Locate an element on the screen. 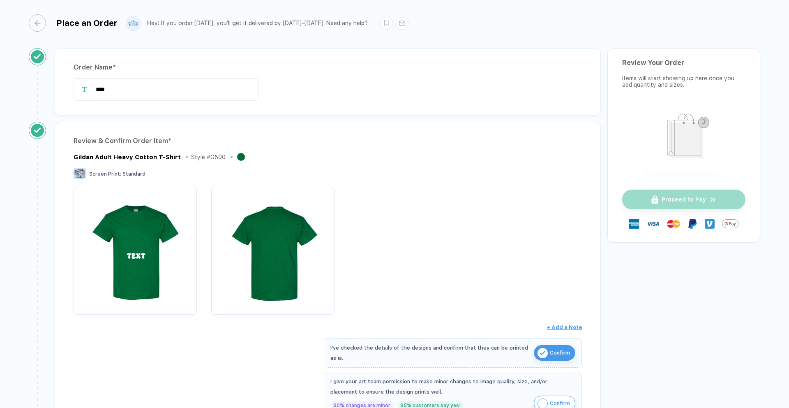  div: Place an Order is located at coordinates (87, 23).